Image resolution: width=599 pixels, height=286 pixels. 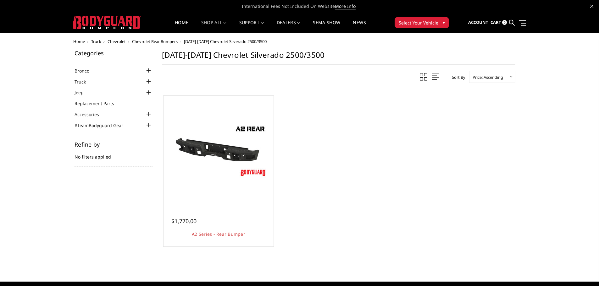 I want to click on label: Sort By:, so click(x=457, y=77).